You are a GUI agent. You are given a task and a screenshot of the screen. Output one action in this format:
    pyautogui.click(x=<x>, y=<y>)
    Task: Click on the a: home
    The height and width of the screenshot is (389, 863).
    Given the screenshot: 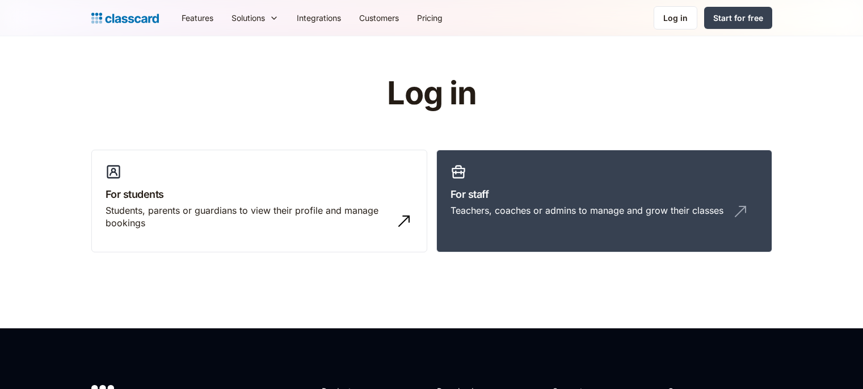 What is the action you would take?
    pyautogui.click(x=125, y=18)
    